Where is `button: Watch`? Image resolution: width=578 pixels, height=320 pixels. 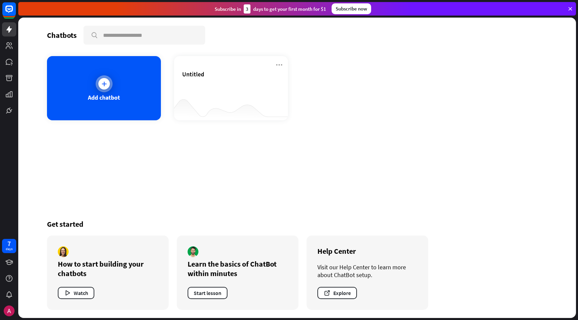
button: Watch is located at coordinates (76, 293).